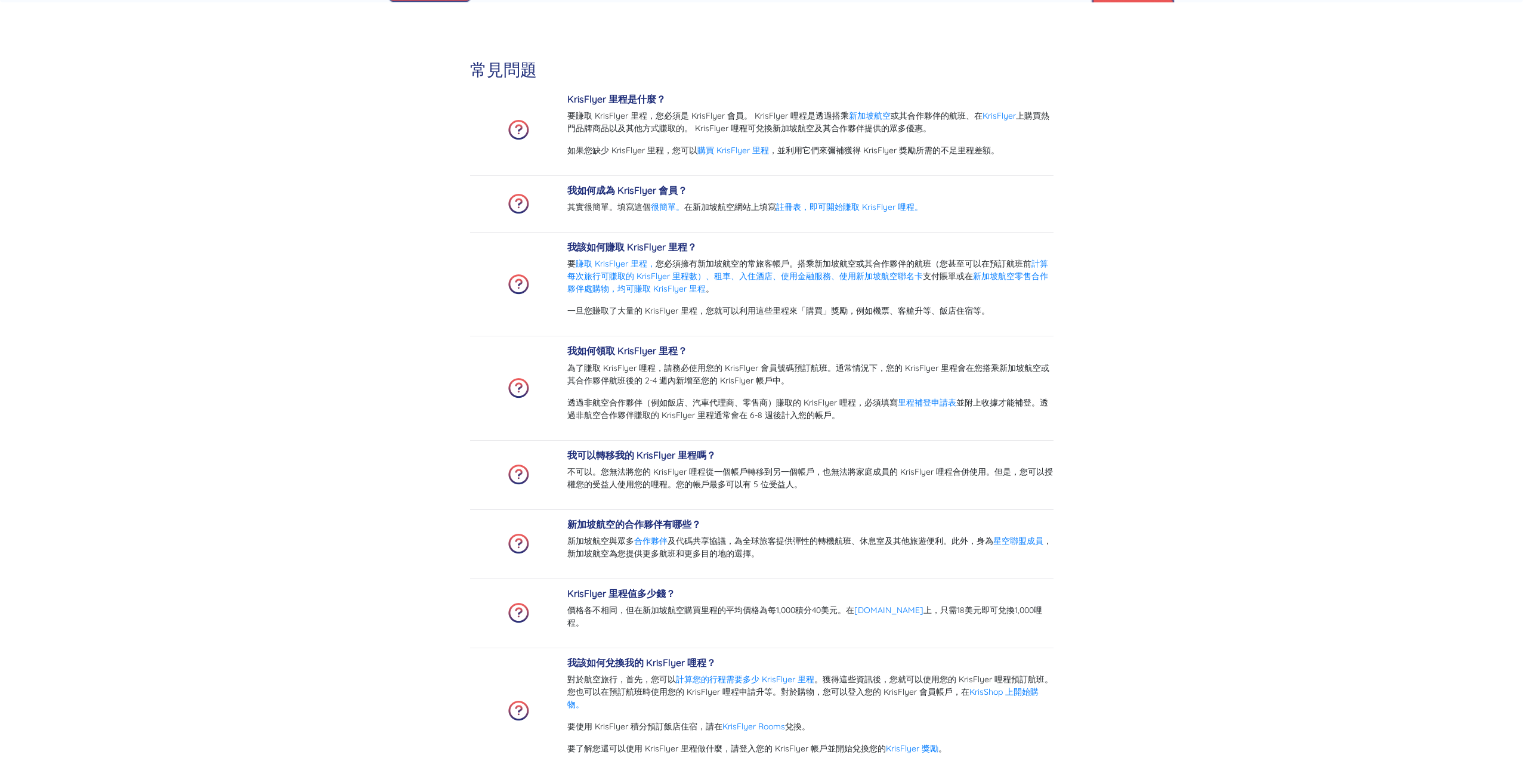 The height and width of the screenshot is (758, 1523). Describe the element at coordinates (890, 276) in the screenshot. I see `font: 新加坡航空聯名卡` at that location.